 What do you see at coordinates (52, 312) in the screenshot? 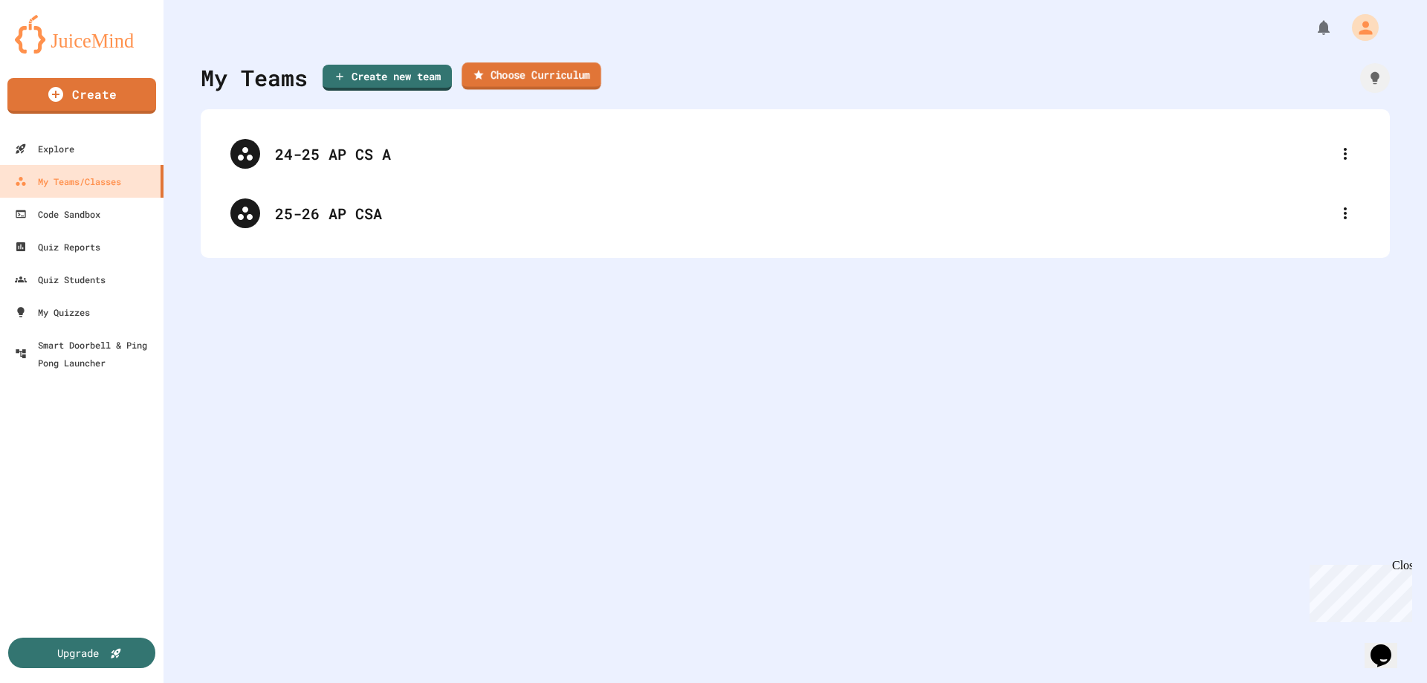
I see `div: My Quizzes` at bounding box center [52, 312].